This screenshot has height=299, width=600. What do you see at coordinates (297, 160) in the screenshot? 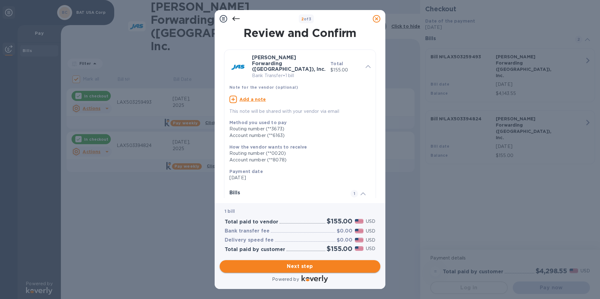
I see `div: Account number (**8078)` at bounding box center [297, 160].